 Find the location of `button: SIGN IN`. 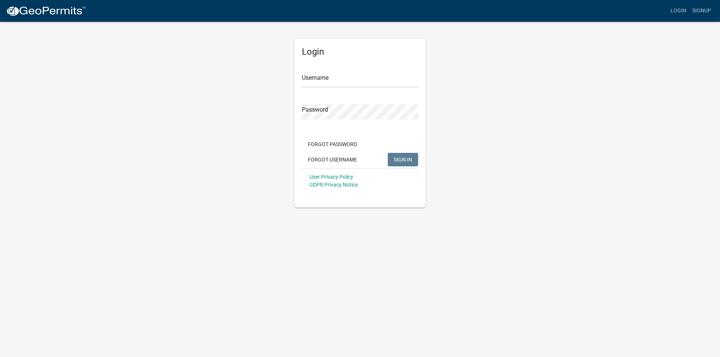

button: SIGN IN is located at coordinates (403, 160).